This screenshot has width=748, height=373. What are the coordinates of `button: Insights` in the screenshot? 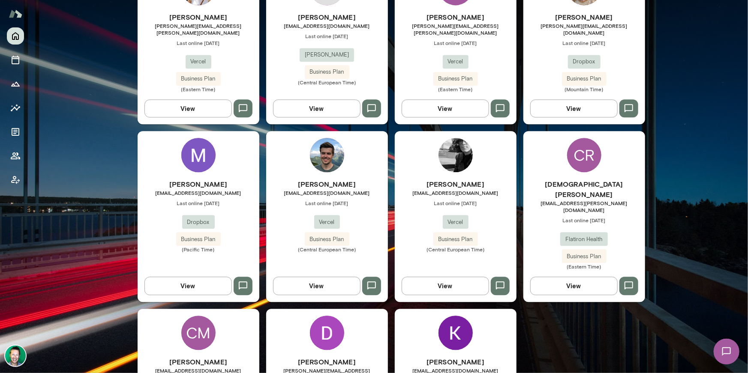 It's located at (15, 108).